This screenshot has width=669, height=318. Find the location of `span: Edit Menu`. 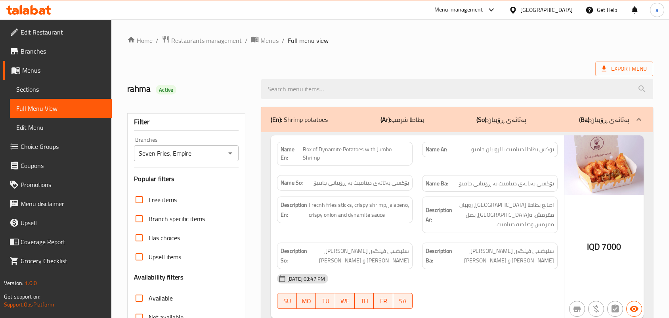

span: Edit Menu is located at coordinates (61, 127).